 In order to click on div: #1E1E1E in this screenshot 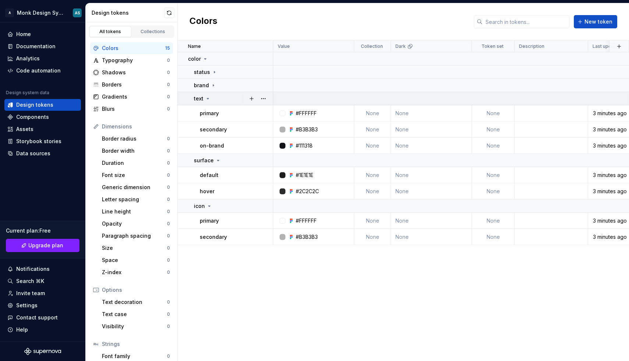, I will do `click(305, 175)`.